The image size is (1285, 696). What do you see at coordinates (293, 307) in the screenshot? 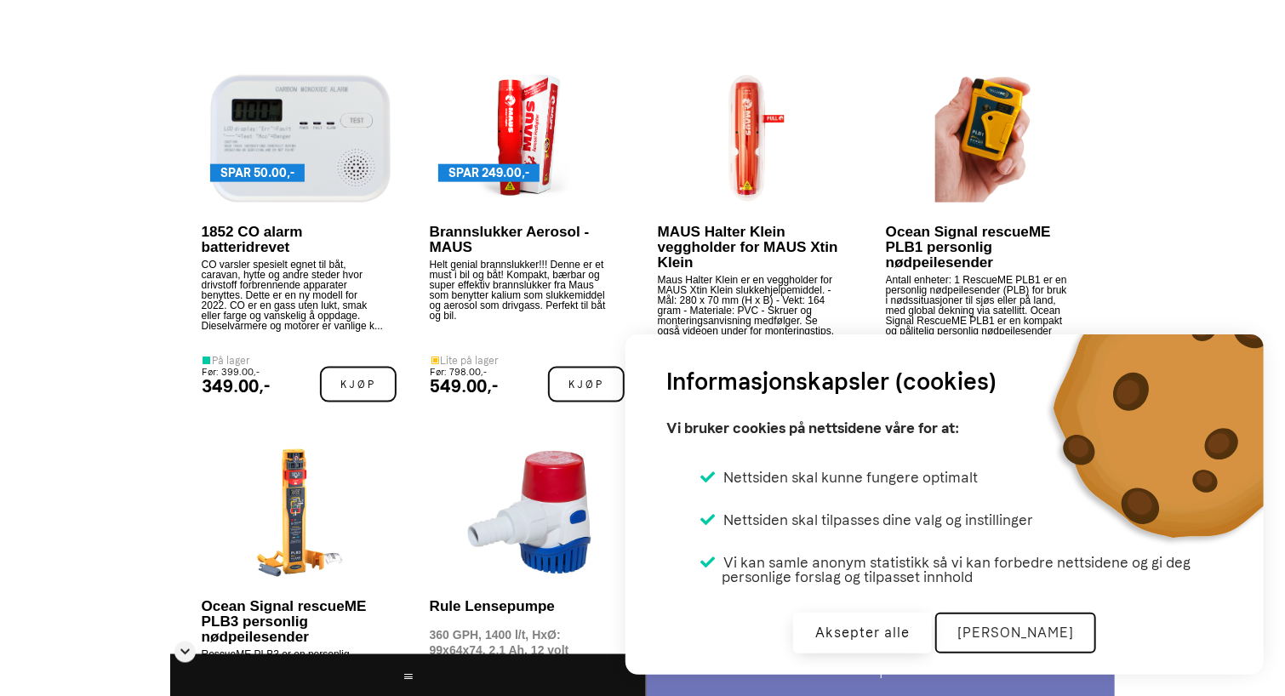
I see `p: CO varsler spesielt egnet til båt, caravan, hytte og andre steder hvor drivstoff forbrennende app...` at bounding box center [293, 307].